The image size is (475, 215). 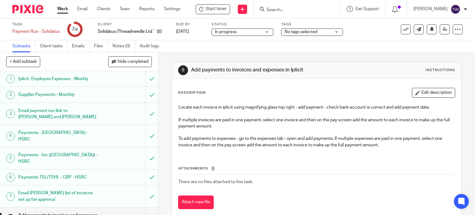 I want to click on button: Hide completed, so click(x=130, y=61).